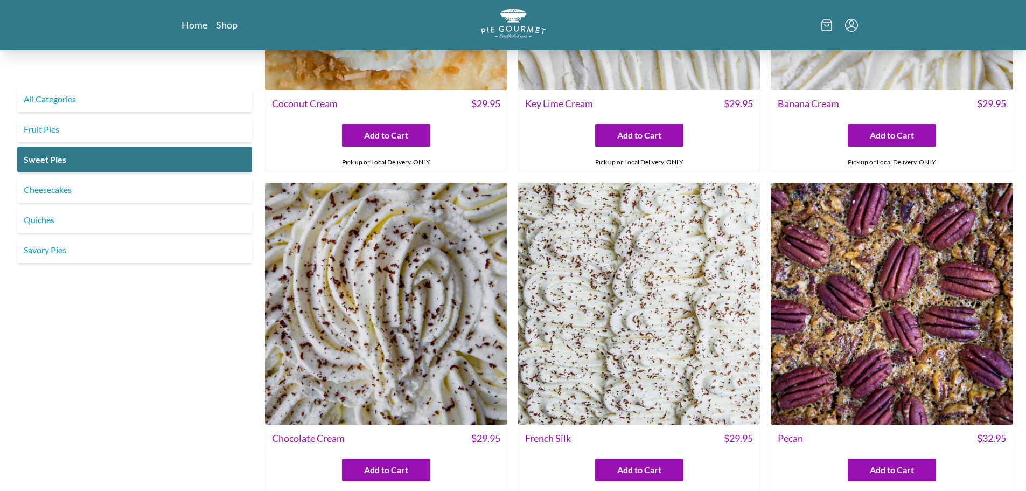 Image resolution: width=1026 pixels, height=491 pixels. Describe the element at coordinates (559, 103) in the screenshot. I see `span: Key Lime Cream` at that location.